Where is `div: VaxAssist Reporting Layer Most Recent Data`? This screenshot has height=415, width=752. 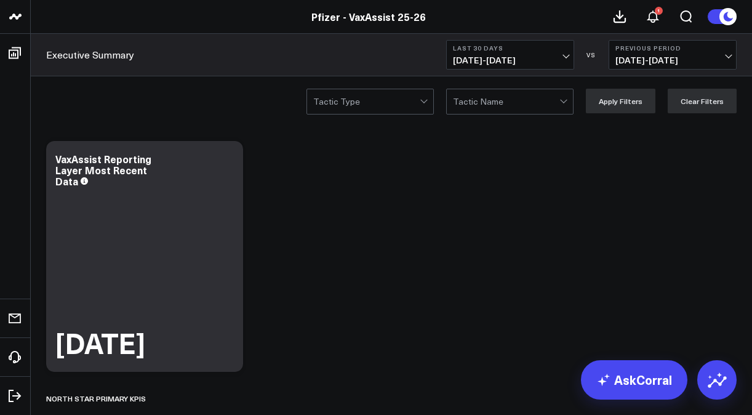
div: VaxAssist Reporting Layer Most Recent Data is located at coordinates (103, 170).